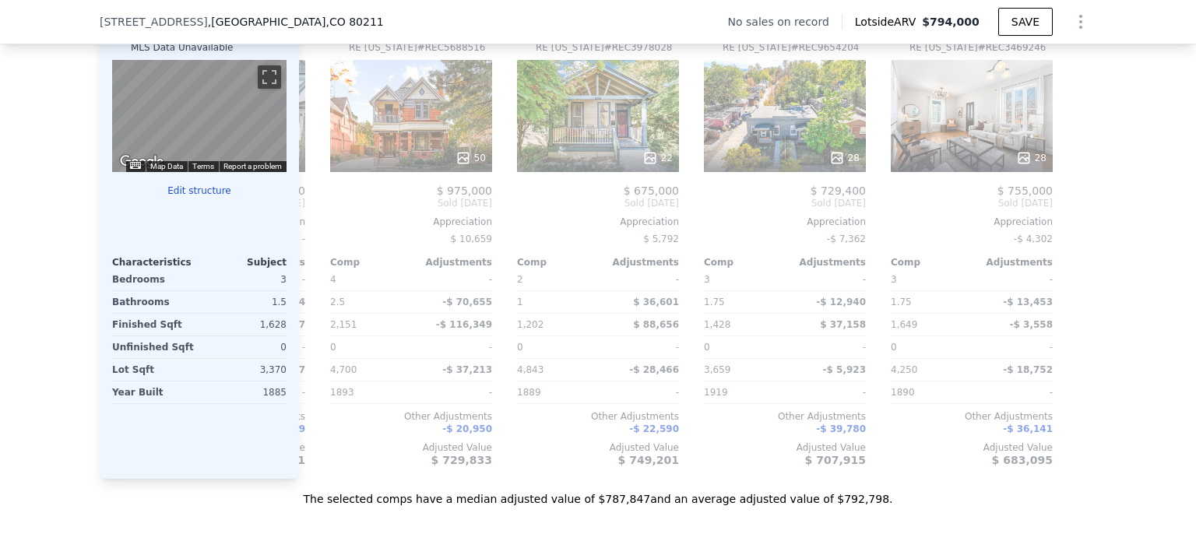 Image resolution: width=1196 pixels, height=541 pixels. What do you see at coordinates (654, 429) in the screenshot?
I see `span: -$ 22,590` at bounding box center [654, 429].